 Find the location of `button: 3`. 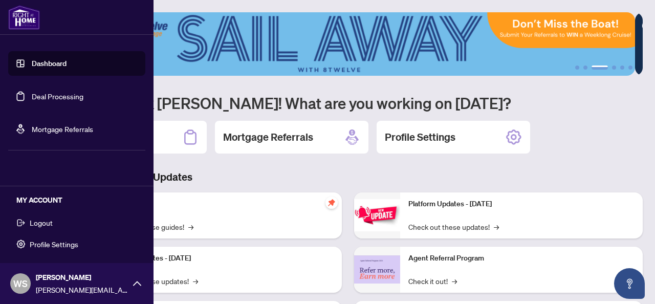

button: 3 is located at coordinates (600, 68).